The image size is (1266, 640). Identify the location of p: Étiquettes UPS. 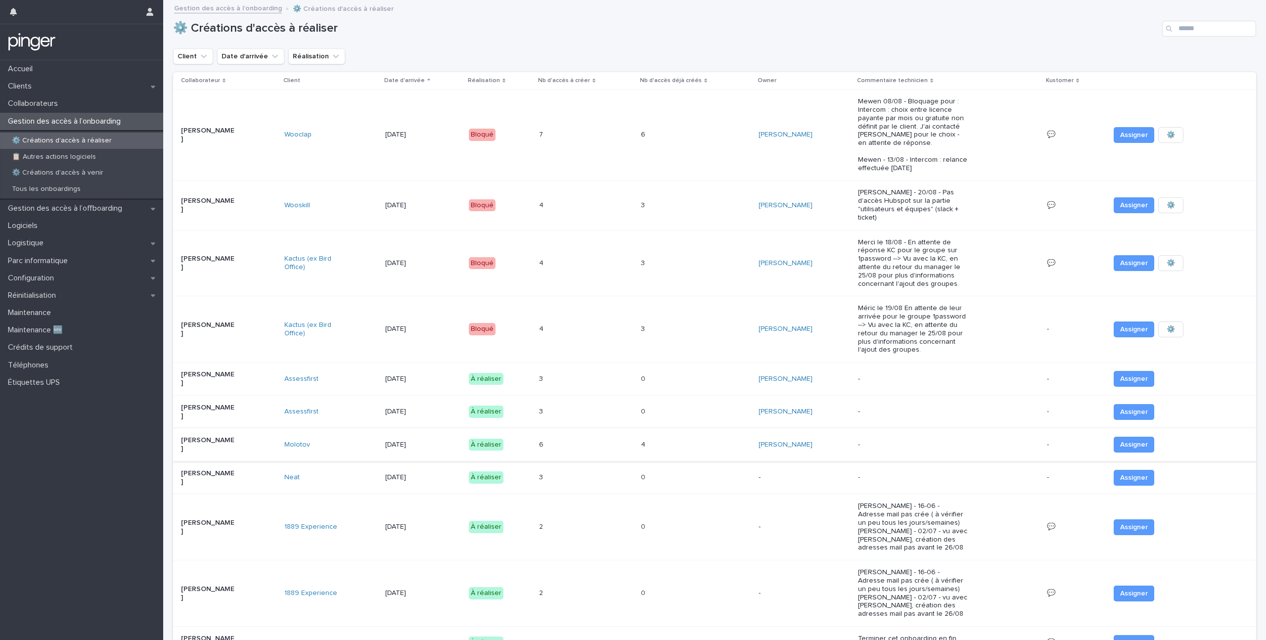
(36, 382).